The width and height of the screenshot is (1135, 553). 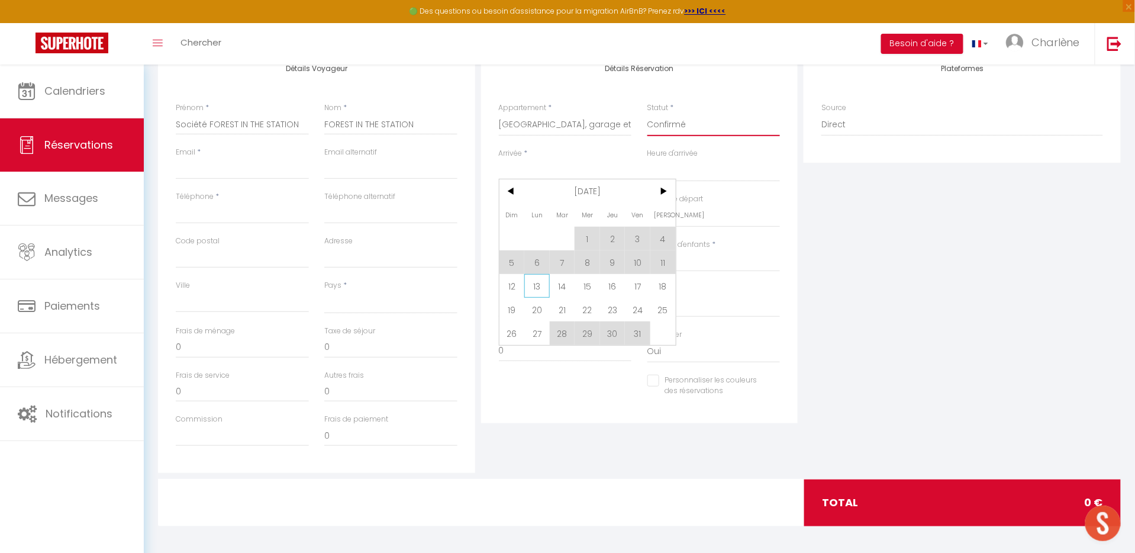 I want to click on span: 5, so click(x=512, y=262).